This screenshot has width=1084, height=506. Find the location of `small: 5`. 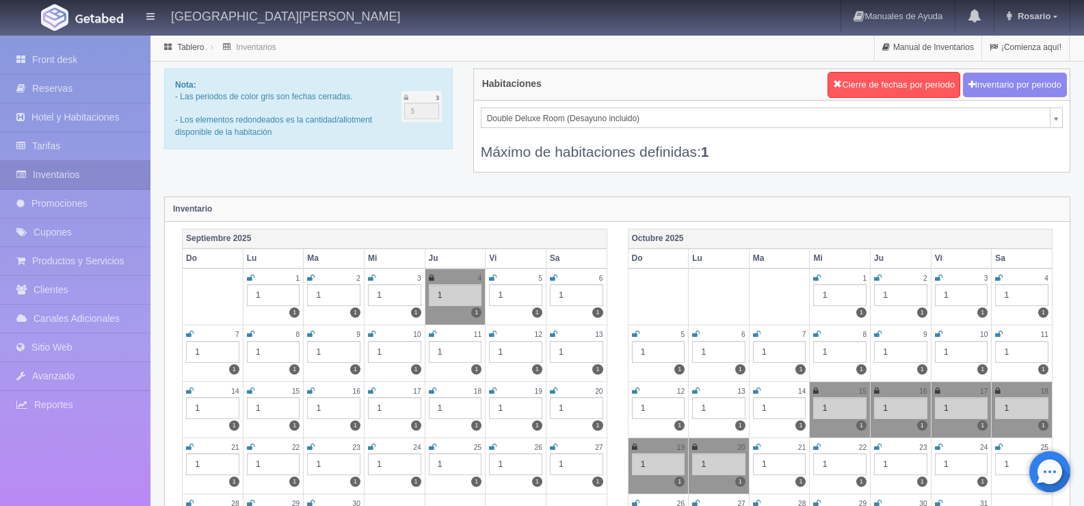

small: 5 is located at coordinates (540, 278).